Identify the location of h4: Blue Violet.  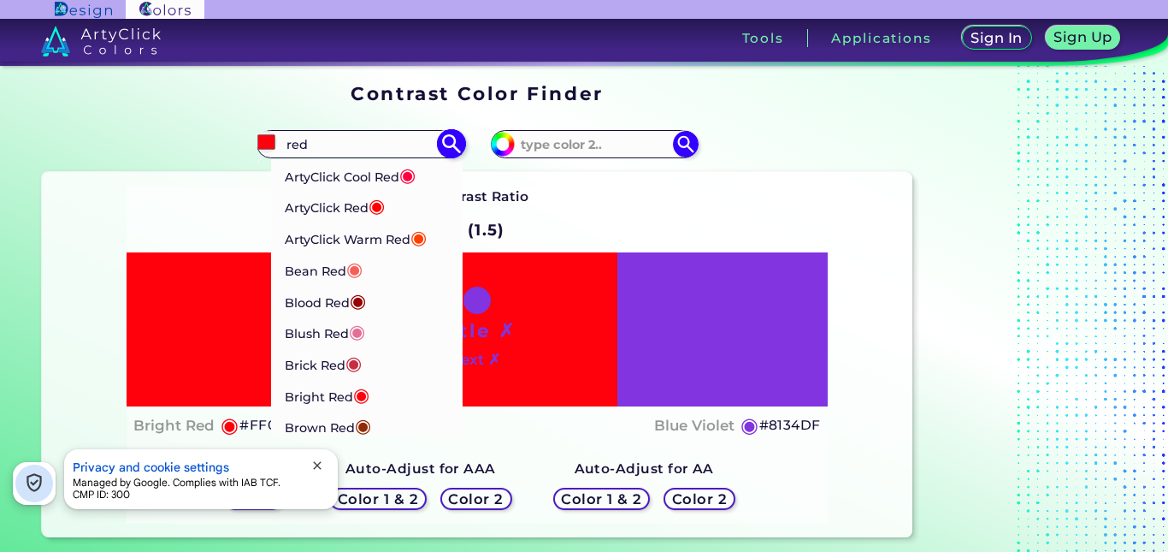
(694, 425).